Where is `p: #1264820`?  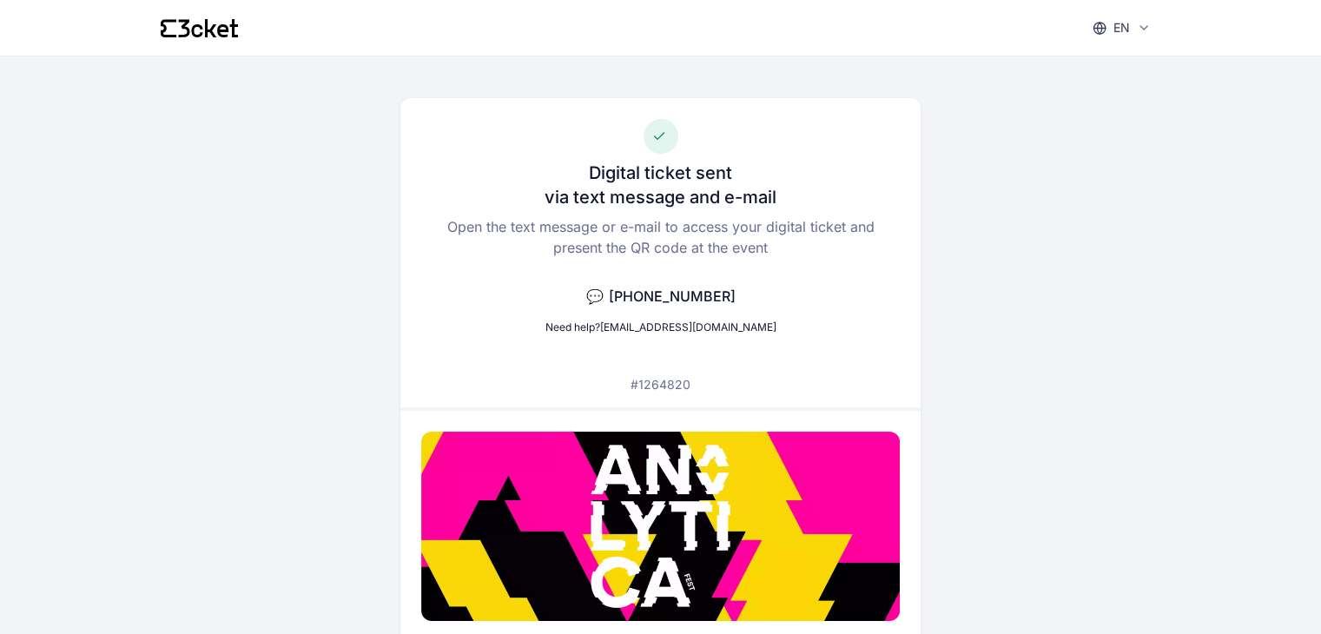
p: #1264820 is located at coordinates (660, 385).